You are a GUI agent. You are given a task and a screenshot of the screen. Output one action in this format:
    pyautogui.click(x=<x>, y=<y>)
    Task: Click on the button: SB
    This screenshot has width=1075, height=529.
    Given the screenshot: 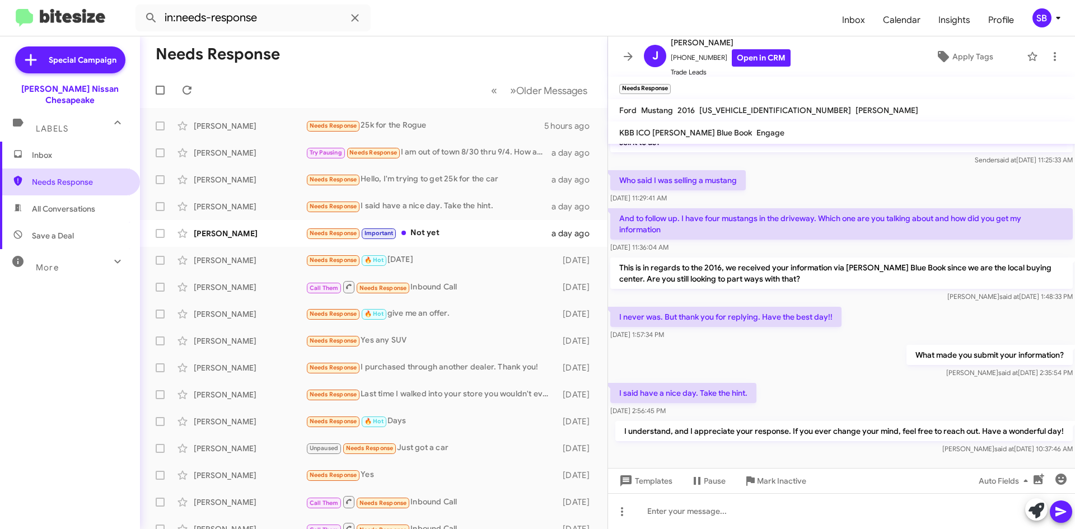 What is the action you would take?
    pyautogui.click(x=1042, y=18)
    